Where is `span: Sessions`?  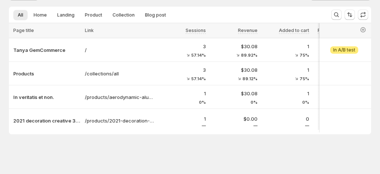 span: Sessions is located at coordinates (195, 30).